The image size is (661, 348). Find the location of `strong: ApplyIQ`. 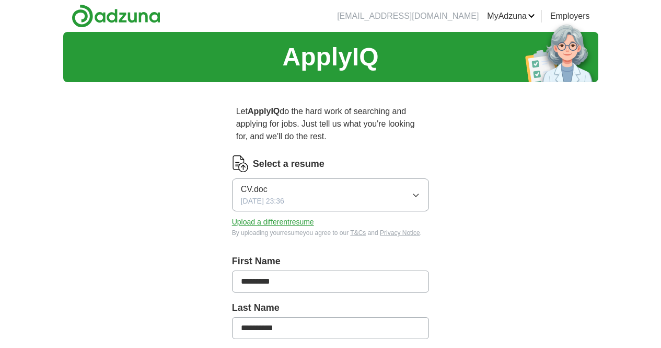

strong: ApplyIQ is located at coordinates (263, 111).